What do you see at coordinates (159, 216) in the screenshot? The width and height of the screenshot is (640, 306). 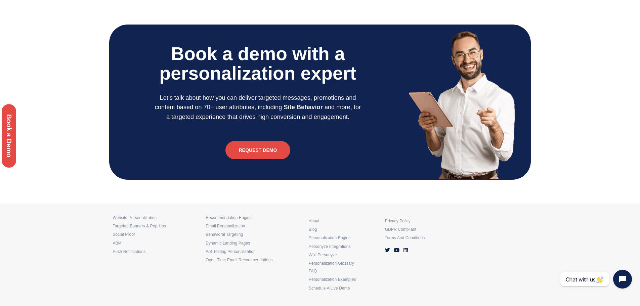 I see `a: Website Personalization` at bounding box center [159, 216].